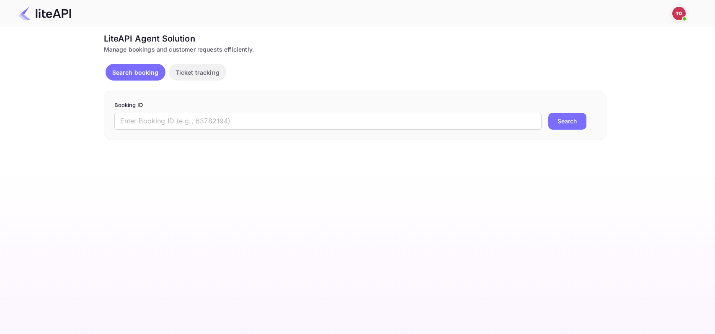  I want to click on div: LiteAPI Agent Solution, so click(355, 39).